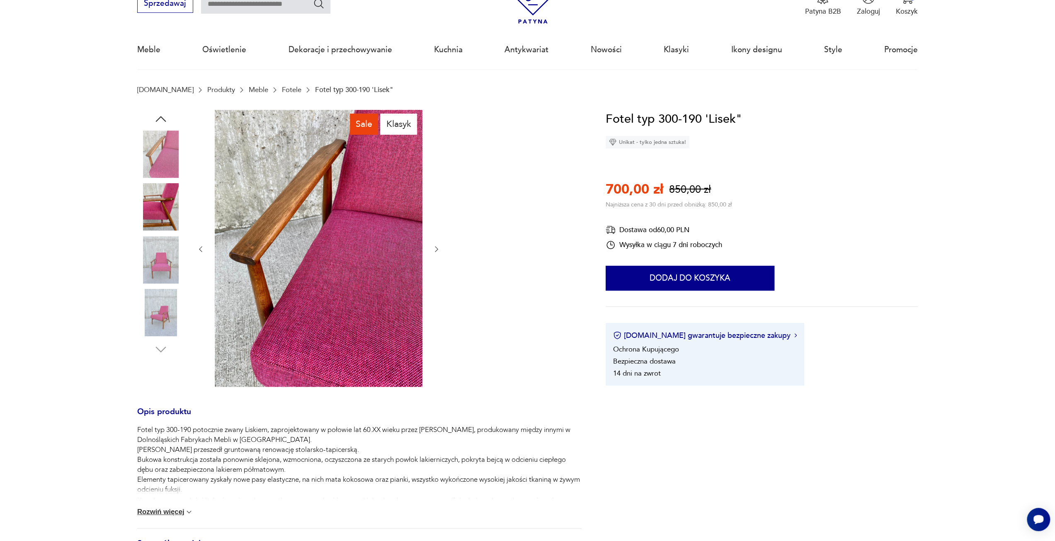 This screenshot has width=1055, height=541. I want to click on a: Style, so click(833, 50).